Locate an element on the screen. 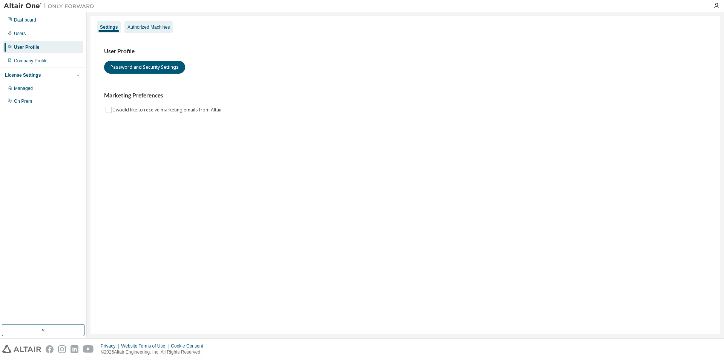 The image size is (724, 360). div: Company Profile is located at coordinates (31, 61).